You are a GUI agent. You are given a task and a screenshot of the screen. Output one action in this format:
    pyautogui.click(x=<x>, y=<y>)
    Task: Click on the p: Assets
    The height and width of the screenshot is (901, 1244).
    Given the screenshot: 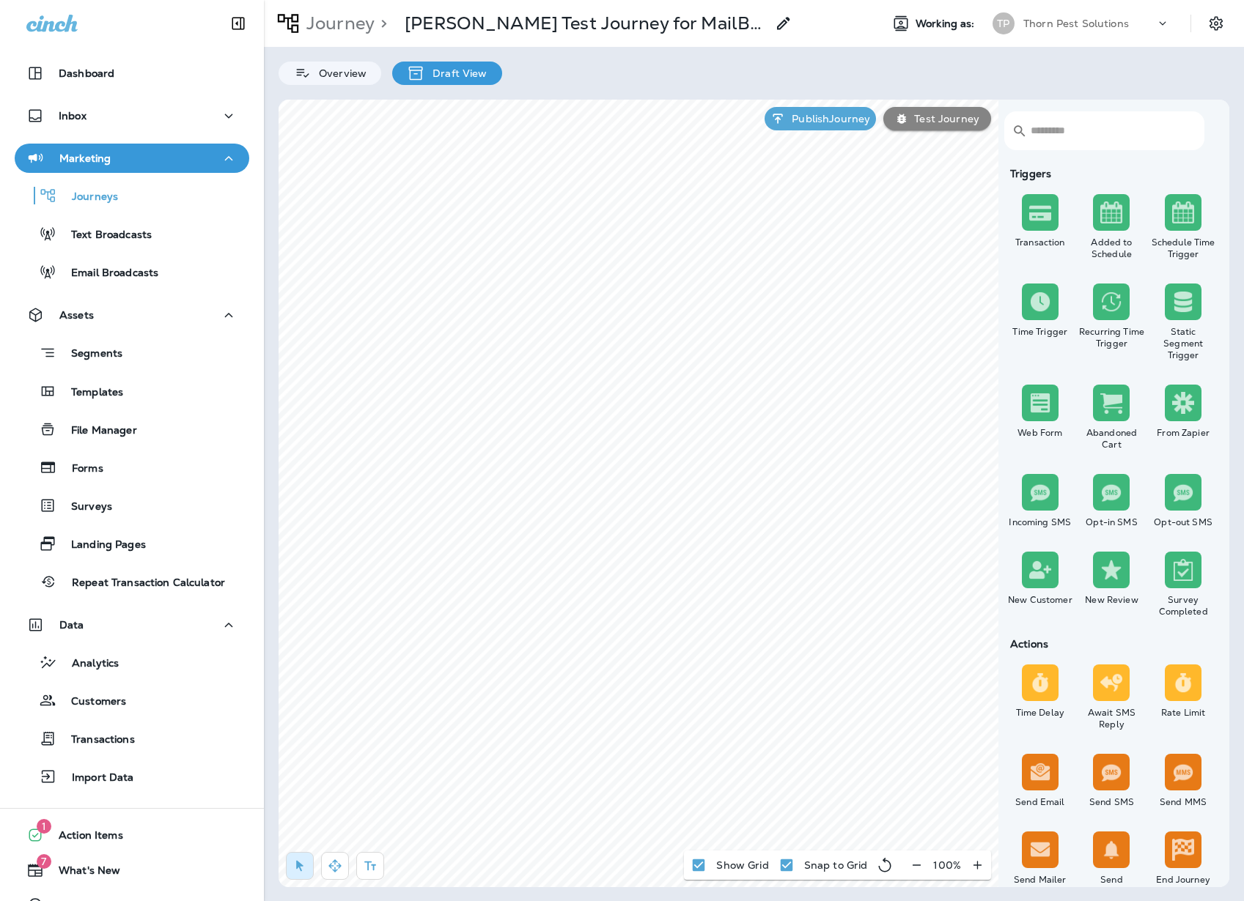 What is the action you would take?
    pyautogui.click(x=76, y=315)
    